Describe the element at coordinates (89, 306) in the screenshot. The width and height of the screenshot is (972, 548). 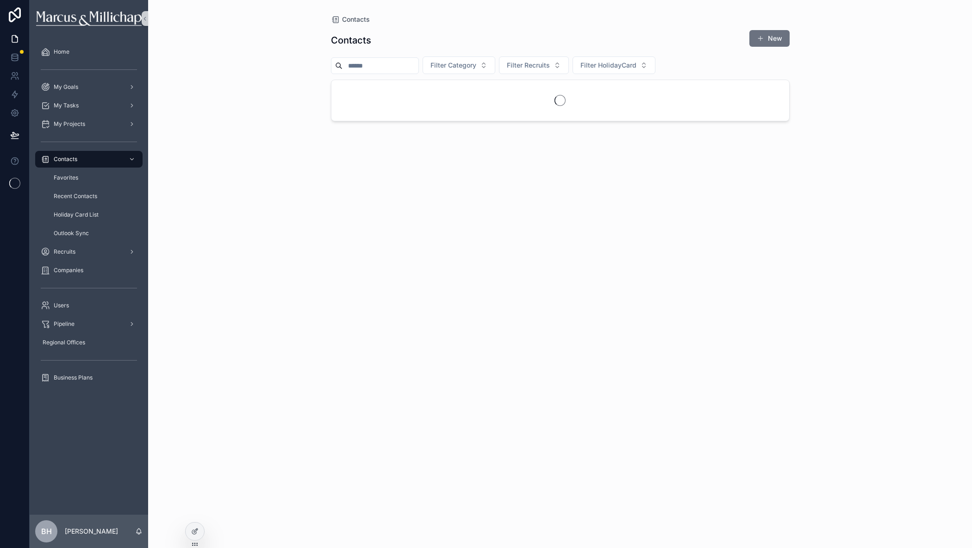
I see `a: Users` at that location.